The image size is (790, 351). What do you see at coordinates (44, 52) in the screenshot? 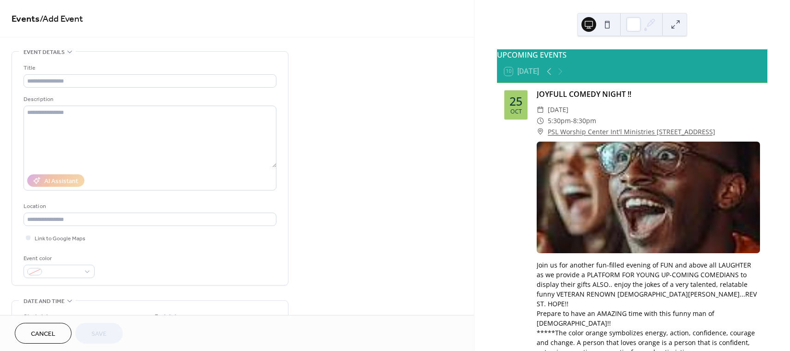
I see `span: Event details` at bounding box center [44, 52].